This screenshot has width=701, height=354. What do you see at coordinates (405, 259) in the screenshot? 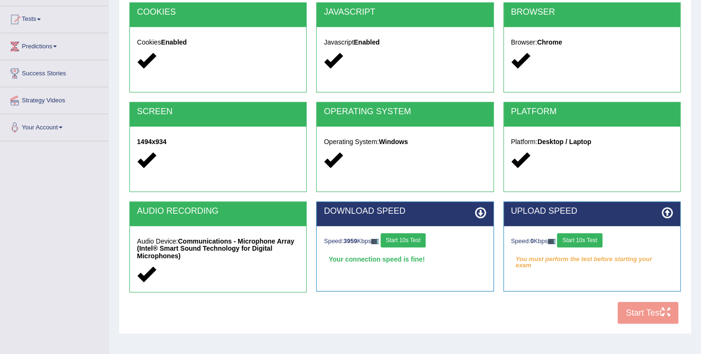
I see `div: Your connection speed is fine!` at bounding box center [405, 259].